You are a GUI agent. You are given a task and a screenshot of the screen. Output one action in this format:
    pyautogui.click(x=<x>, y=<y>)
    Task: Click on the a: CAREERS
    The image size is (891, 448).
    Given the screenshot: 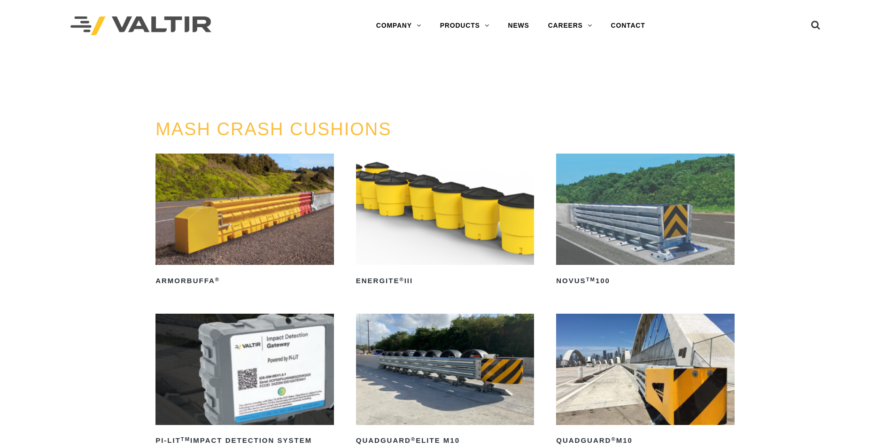 What is the action you would take?
    pyautogui.click(x=570, y=26)
    